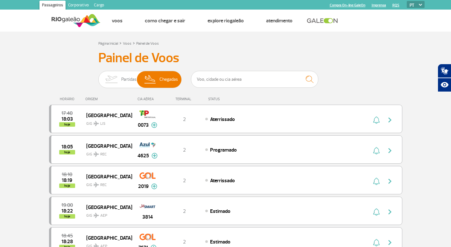 Image resolution: width=451 pixels, height=247 pixels. Describe the element at coordinates (108, 43) in the screenshot. I see `a: Página Inicial` at that location.